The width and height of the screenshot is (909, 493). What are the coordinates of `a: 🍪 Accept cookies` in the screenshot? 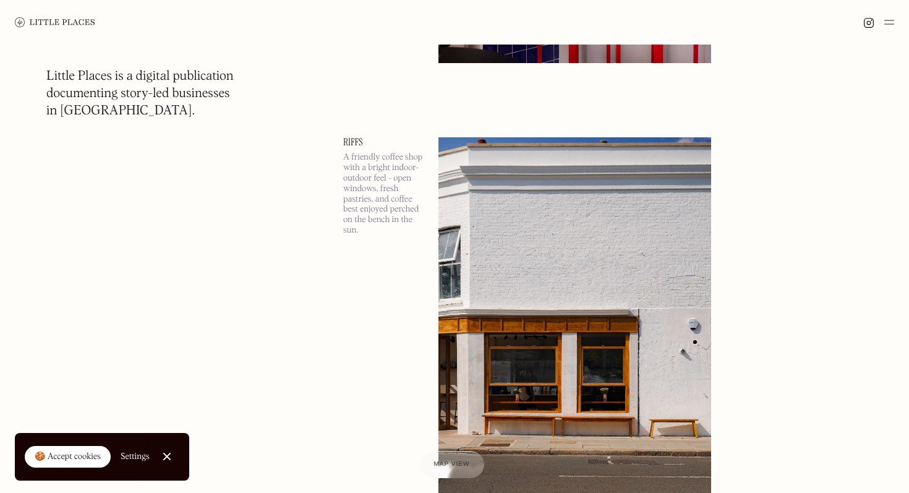 It's located at (67, 457).